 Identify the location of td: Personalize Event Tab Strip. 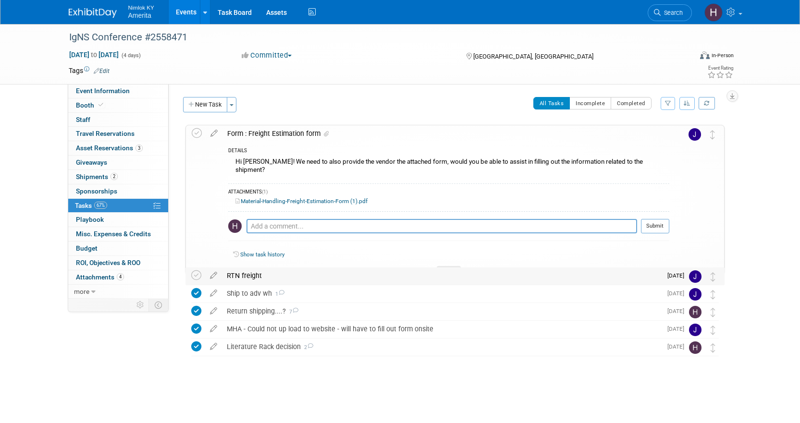
(140, 305).